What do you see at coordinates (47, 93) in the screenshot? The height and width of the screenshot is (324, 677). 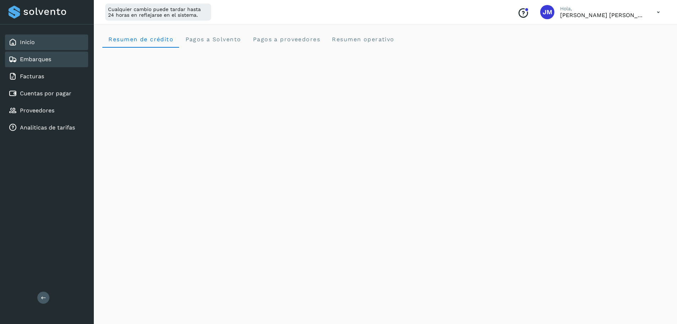 I see `div: Cuentas por pagar` at bounding box center [47, 93].